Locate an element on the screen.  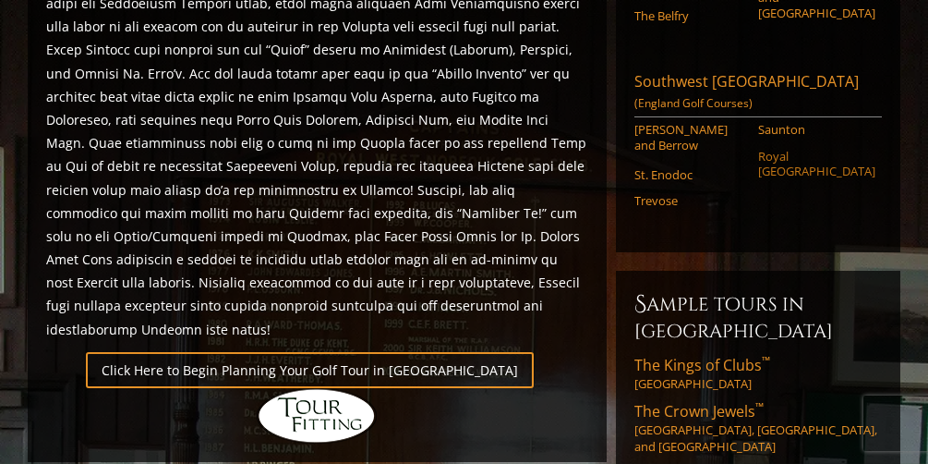
a: The Belfry is located at coordinates (690, 16).